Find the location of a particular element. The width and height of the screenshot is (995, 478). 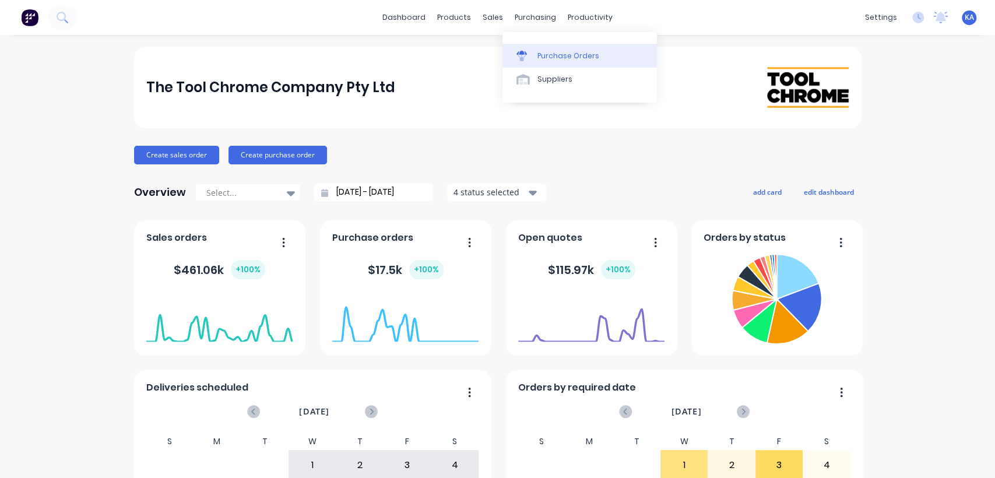

div: Overview is located at coordinates (160, 192).